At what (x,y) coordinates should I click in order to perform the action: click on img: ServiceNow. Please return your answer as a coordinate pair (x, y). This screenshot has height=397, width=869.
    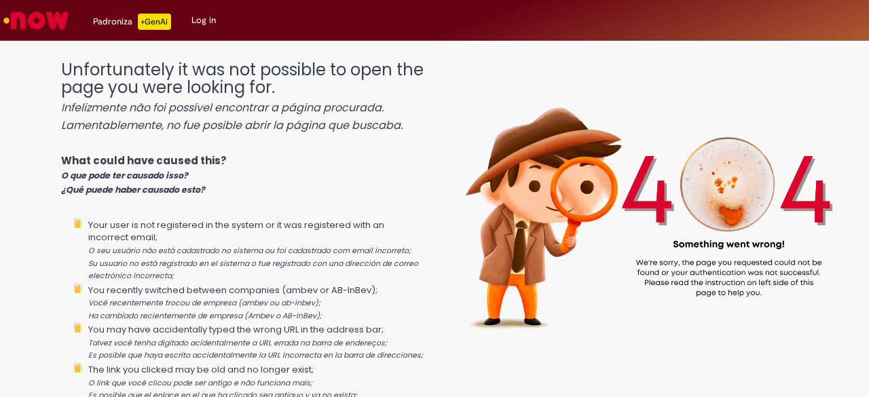
    Looking at the image, I should click on (36, 20).